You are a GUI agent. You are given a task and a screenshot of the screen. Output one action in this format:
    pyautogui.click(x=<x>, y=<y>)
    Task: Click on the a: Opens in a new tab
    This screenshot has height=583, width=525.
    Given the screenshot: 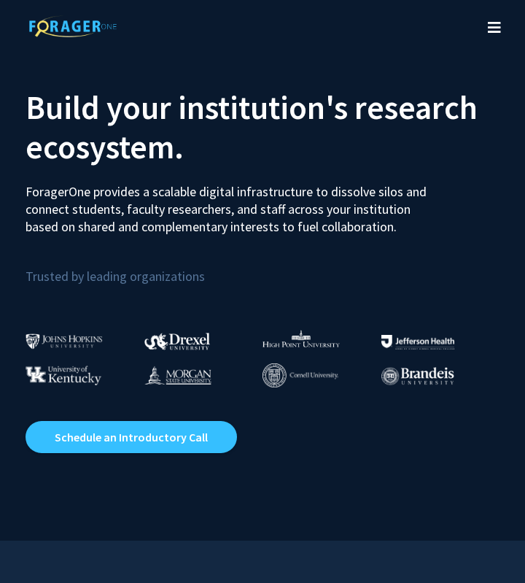 What is the action you would take?
    pyautogui.click(x=131, y=437)
    